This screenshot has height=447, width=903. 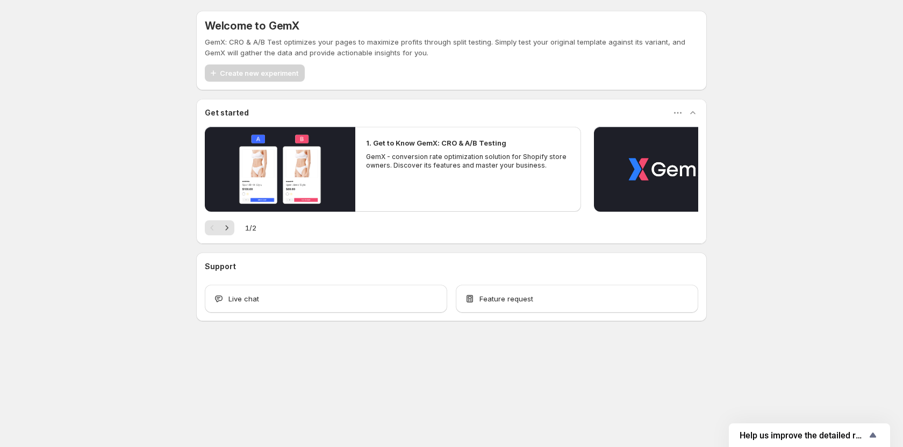 What do you see at coordinates (227, 228) in the screenshot?
I see `button: Next` at bounding box center [227, 228].